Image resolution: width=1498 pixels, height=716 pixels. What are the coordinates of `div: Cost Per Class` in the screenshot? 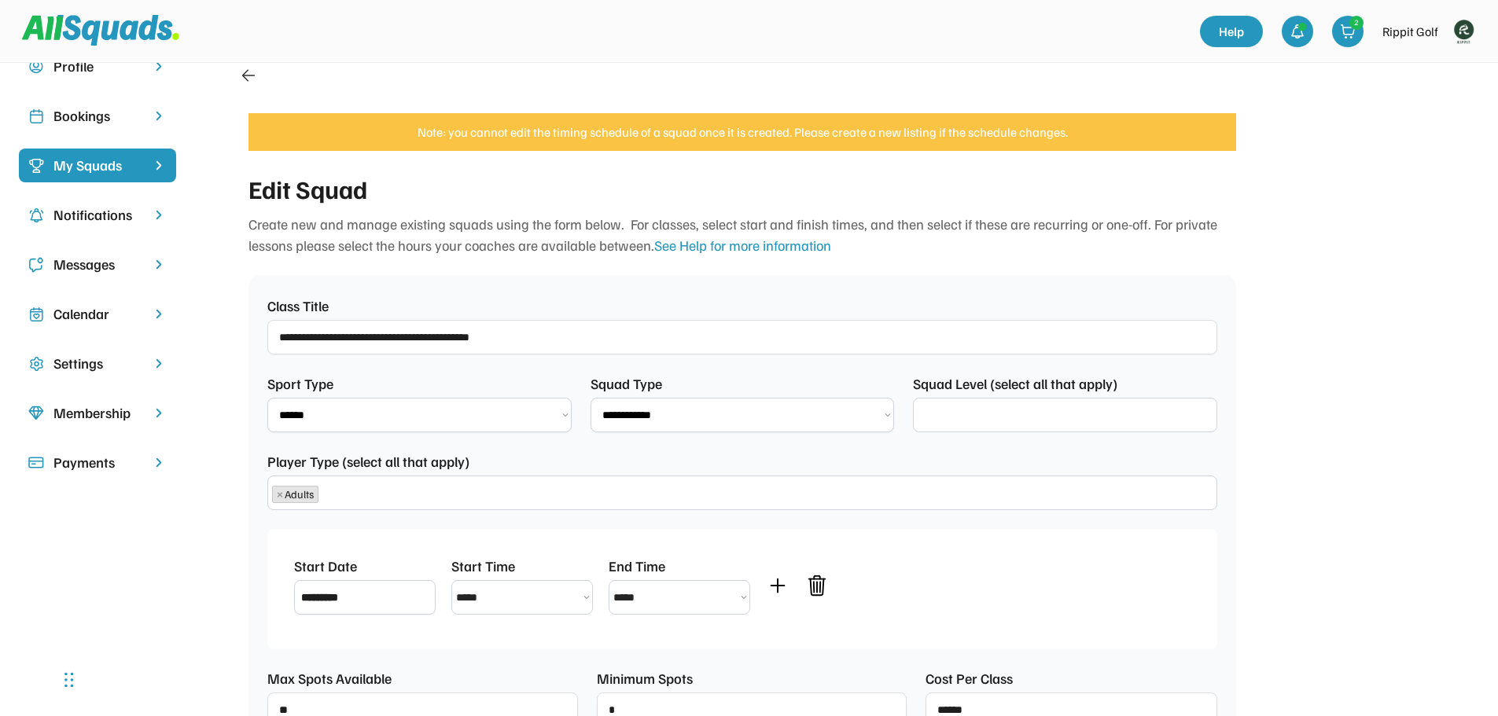 It's located at (969, 679).